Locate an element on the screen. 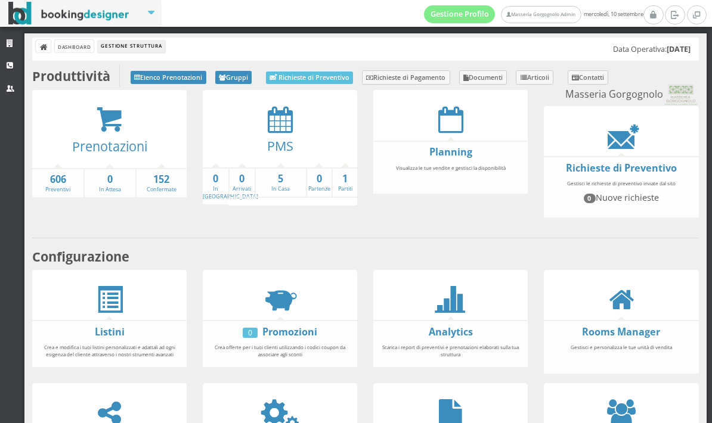 This screenshot has height=423, width=712. strong: 606 is located at coordinates (58, 179).